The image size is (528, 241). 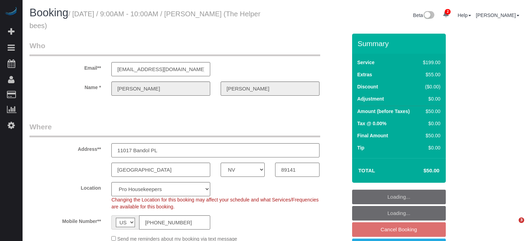 What do you see at coordinates (421, 171) in the screenshot?
I see `h4: $50.00` at bounding box center [421, 171].